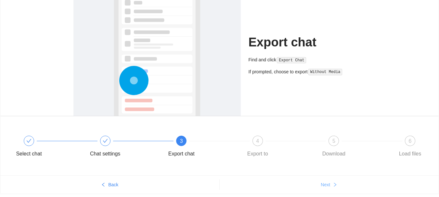  Describe the element at coordinates (334, 154) in the screenshot. I see `div: Download` at that location.